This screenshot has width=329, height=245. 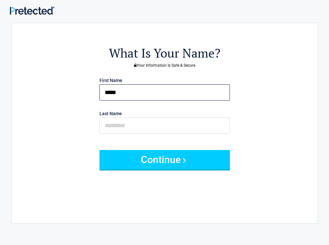 What do you see at coordinates (164, 65) in the screenshot?
I see `h3: Your Information Is Safe & Secure` at bounding box center [164, 65].